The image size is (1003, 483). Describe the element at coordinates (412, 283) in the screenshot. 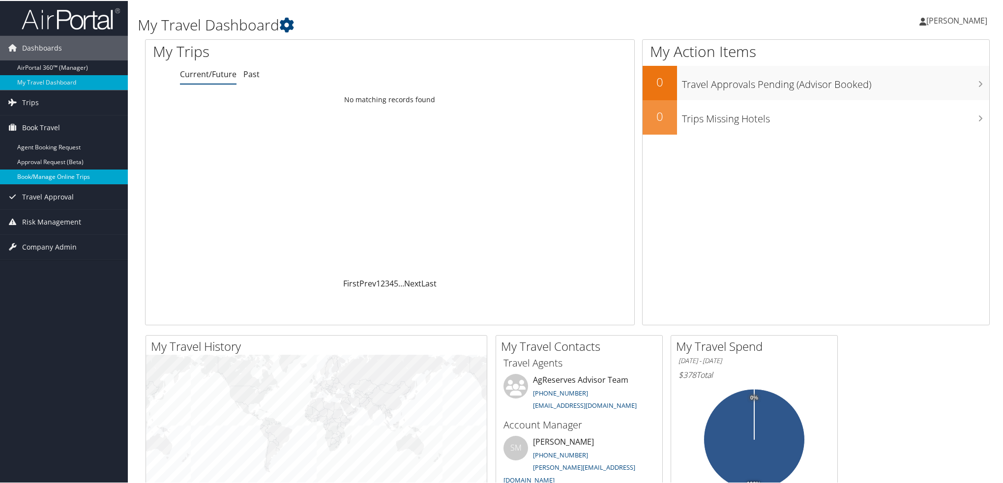

I see `a: Next` at that location.